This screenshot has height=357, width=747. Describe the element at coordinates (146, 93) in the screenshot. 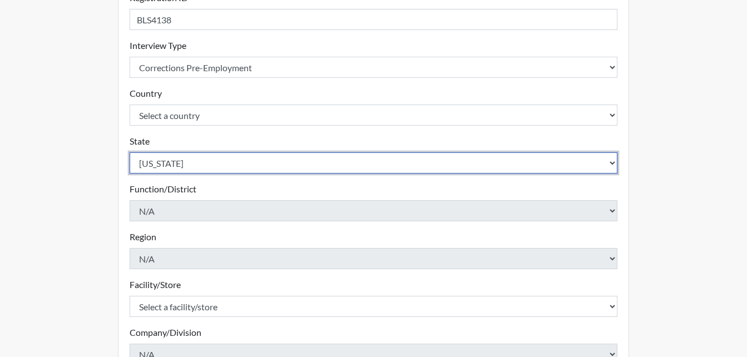

I see `label: Country` at that location.